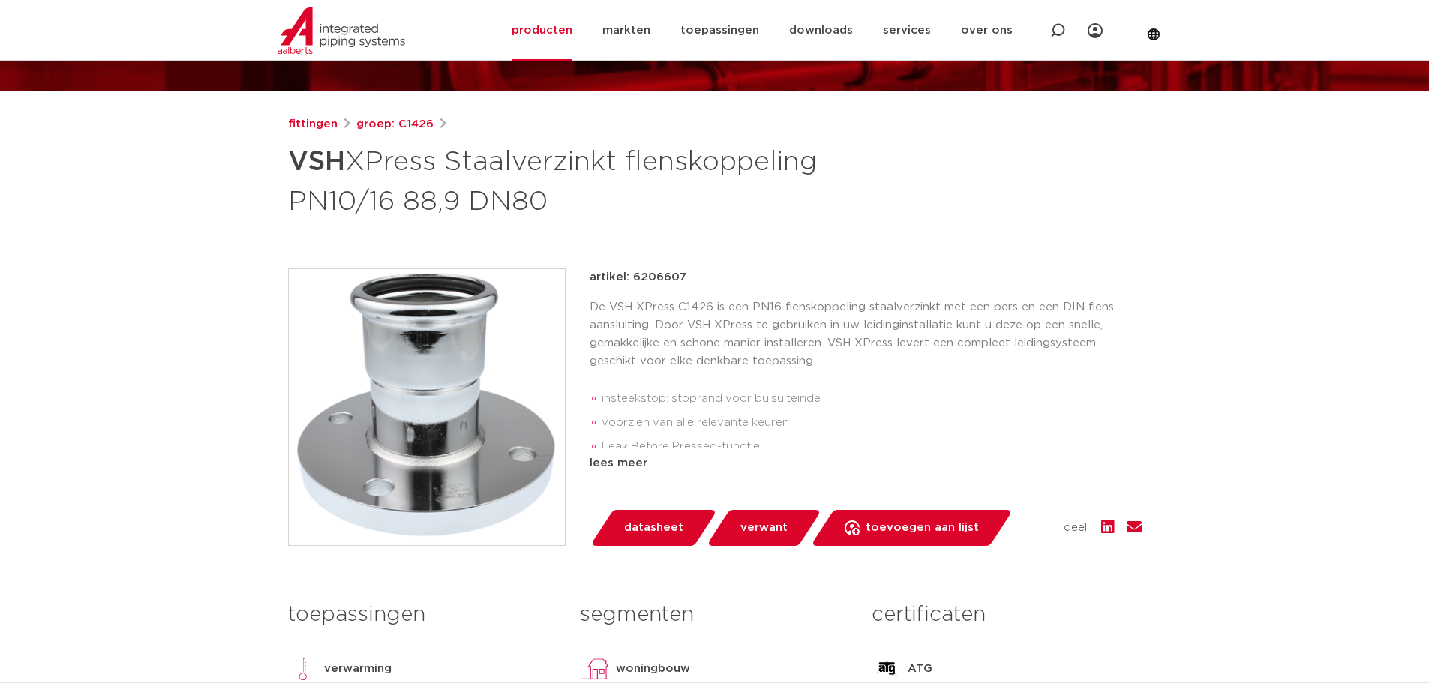 This screenshot has height=683, width=1429. What do you see at coordinates (569, 180) in the screenshot?
I see `h1: XPress Staalverzinkt flenskoppeling PN10/16 88,9 DN80` at bounding box center [569, 180].